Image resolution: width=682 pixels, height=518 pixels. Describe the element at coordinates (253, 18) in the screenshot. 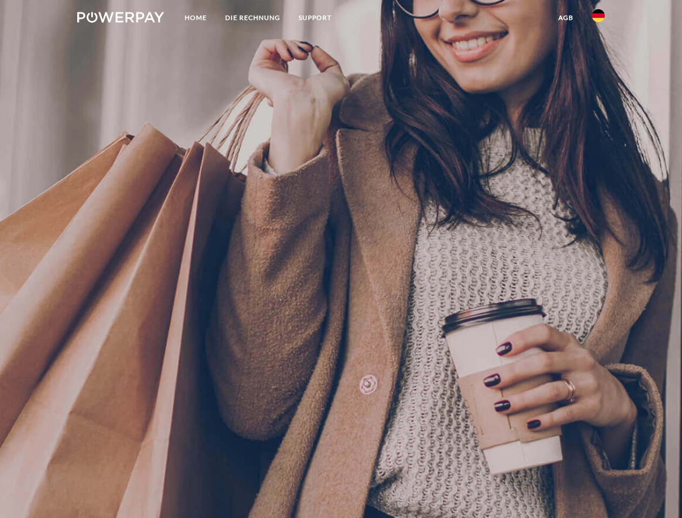

I see `a: DIE RECHNUNG` at that location.